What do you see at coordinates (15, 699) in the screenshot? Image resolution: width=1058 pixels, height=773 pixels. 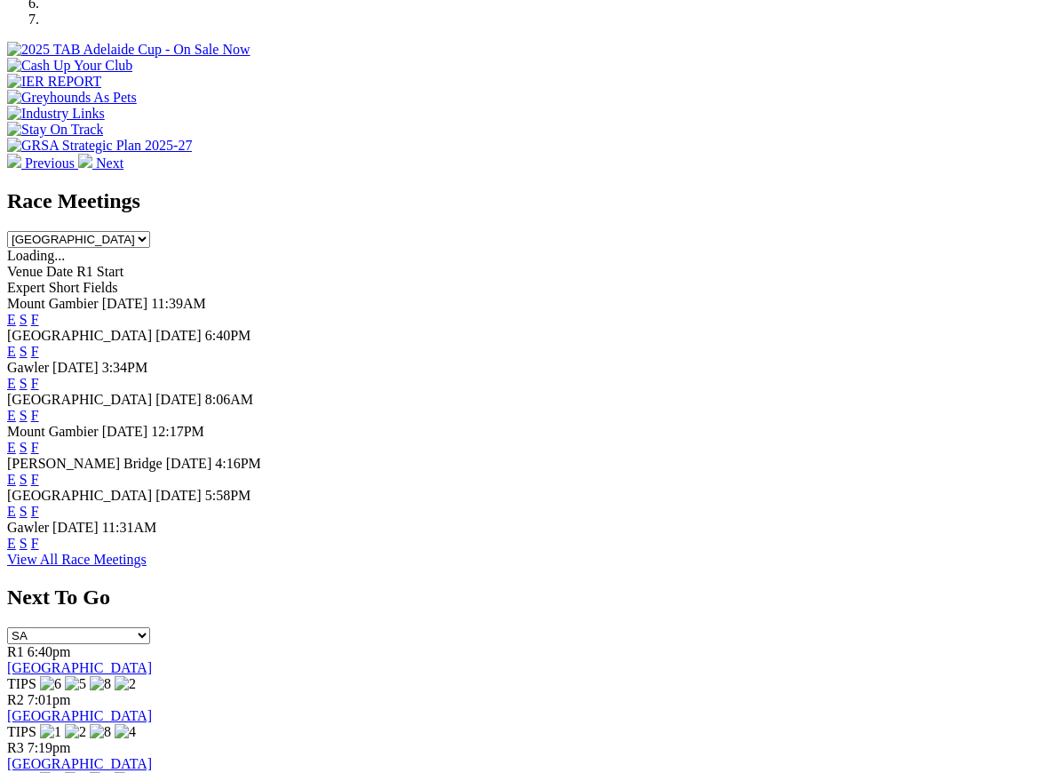 I see `span: R2` at bounding box center [15, 699].